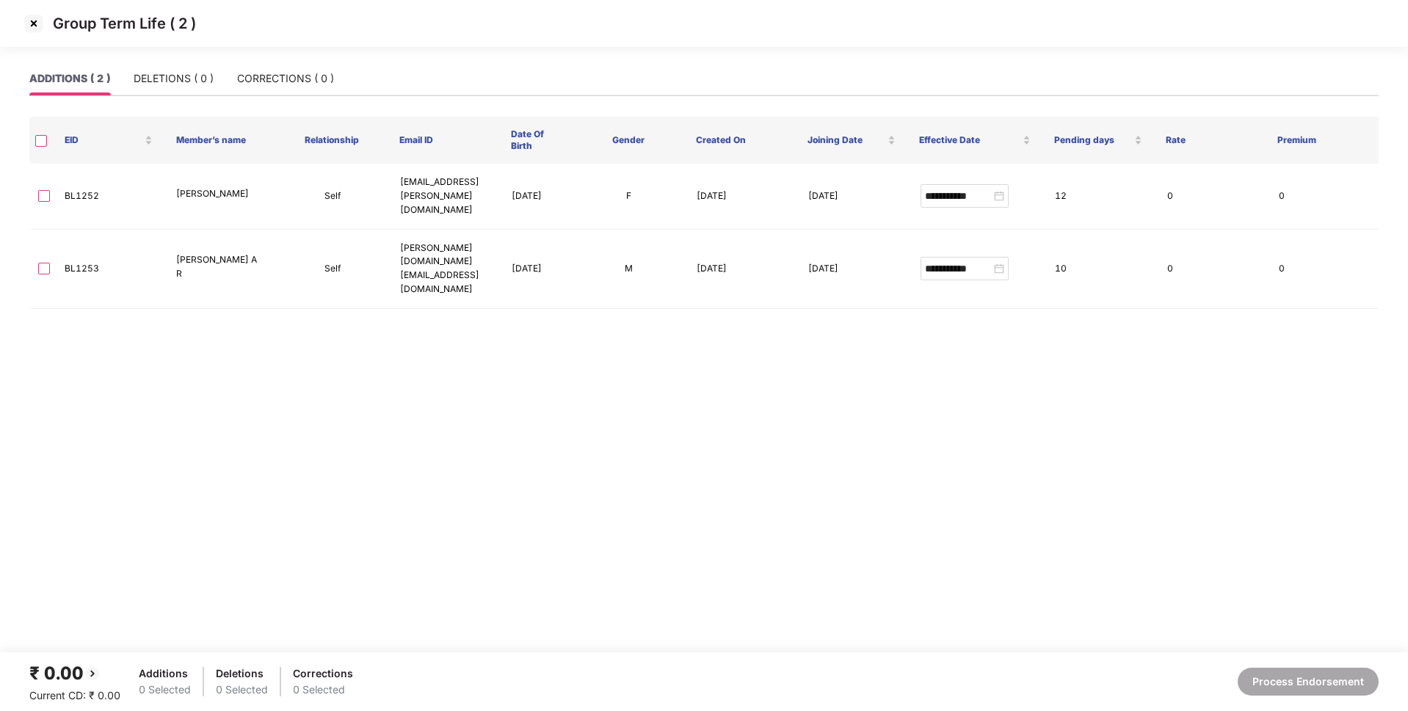  What do you see at coordinates (1098, 140) in the screenshot?
I see `th: Pending days` at bounding box center [1098, 140].